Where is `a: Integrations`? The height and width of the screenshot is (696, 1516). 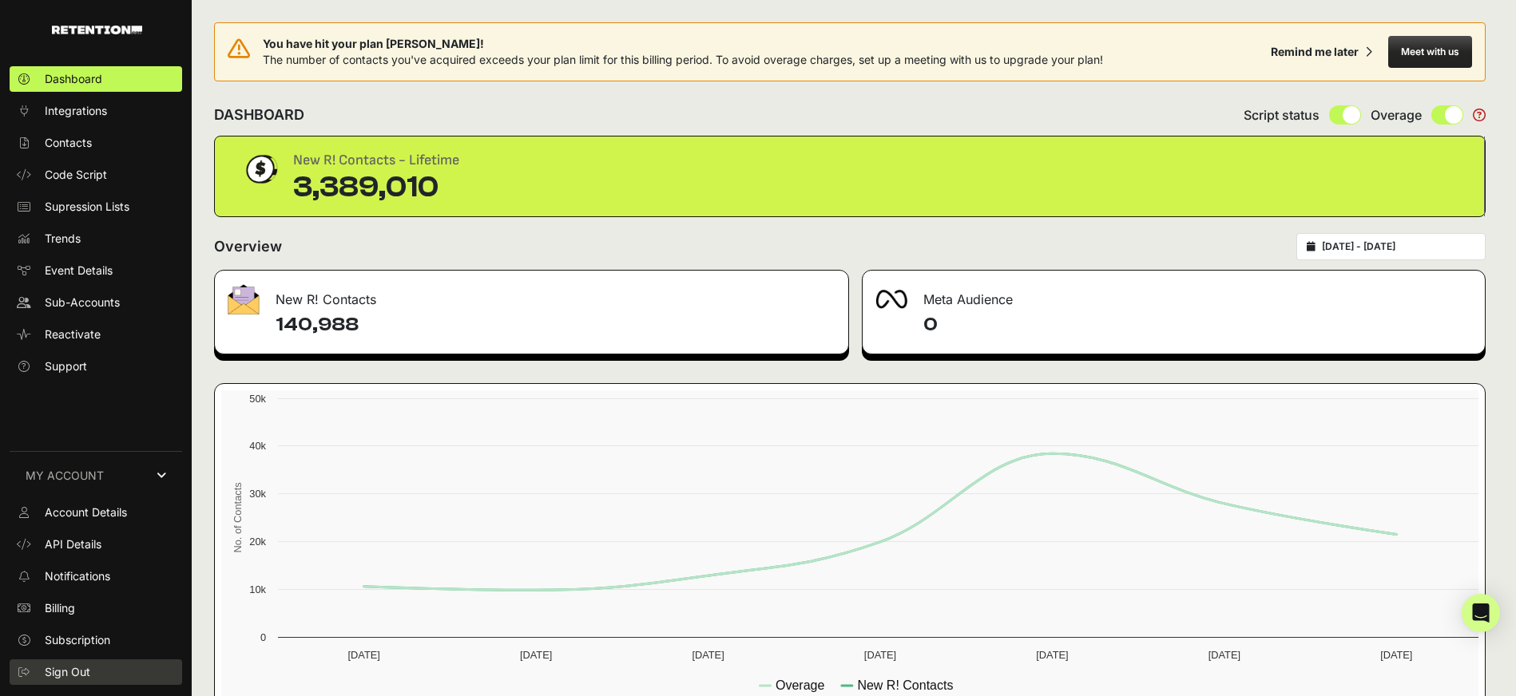
a: Integrations is located at coordinates (96, 111).